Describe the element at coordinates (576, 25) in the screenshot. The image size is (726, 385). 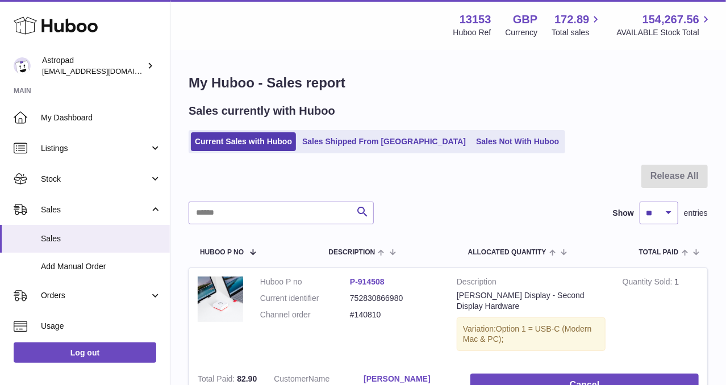
I see `a: 172.89 Total sales` at that location.